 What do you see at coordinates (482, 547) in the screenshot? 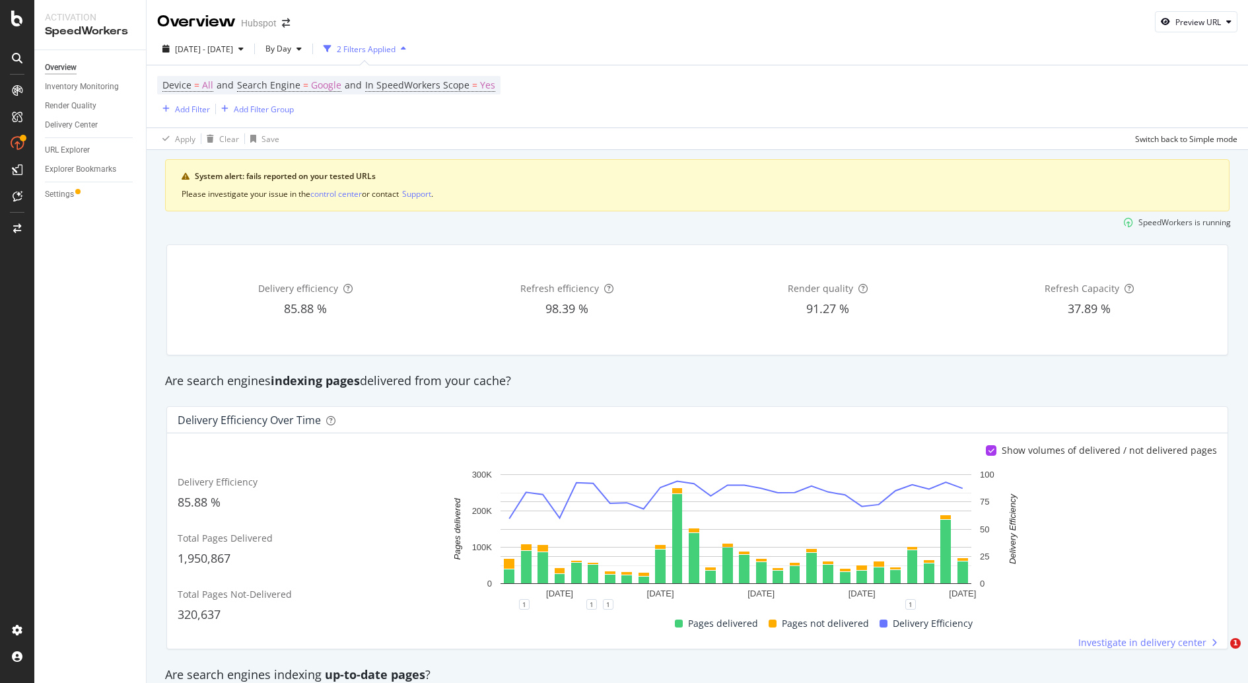
I see `text: 100K` at bounding box center [482, 547].